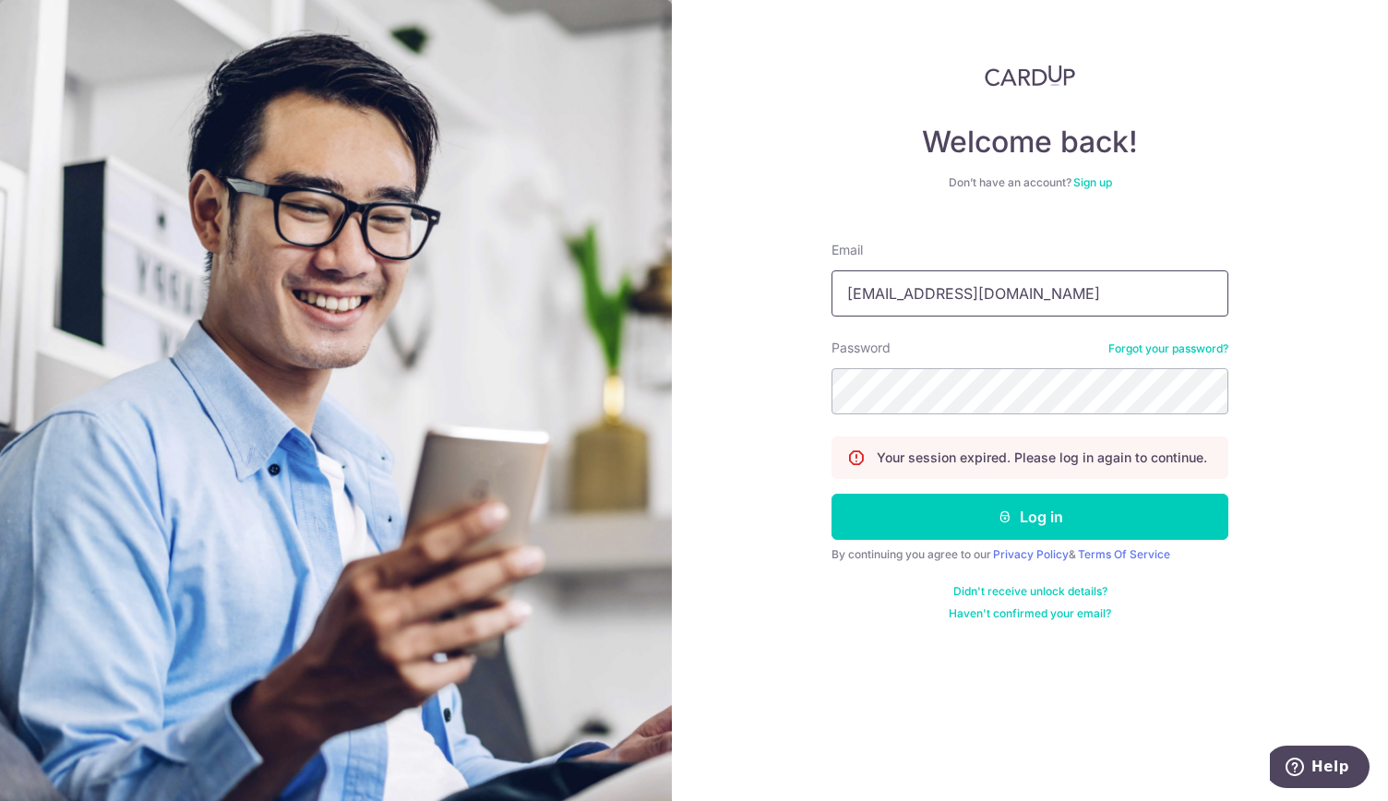 The height and width of the screenshot is (801, 1388). Describe the element at coordinates (1169, 349) in the screenshot. I see `a: Forgot your password?` at that location.